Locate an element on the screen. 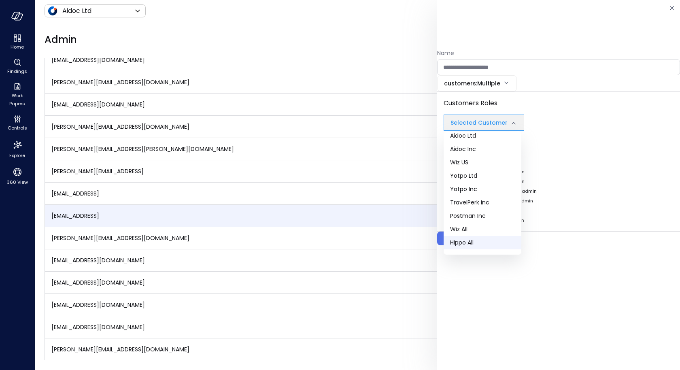  span: Wiz All is located at coordinates (483, 229).